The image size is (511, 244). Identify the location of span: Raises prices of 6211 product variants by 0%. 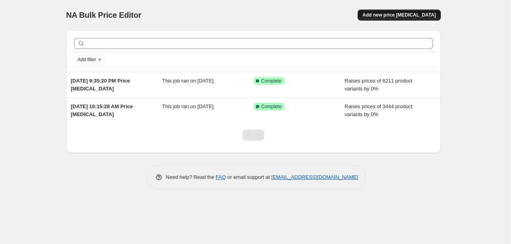
(379, 84).